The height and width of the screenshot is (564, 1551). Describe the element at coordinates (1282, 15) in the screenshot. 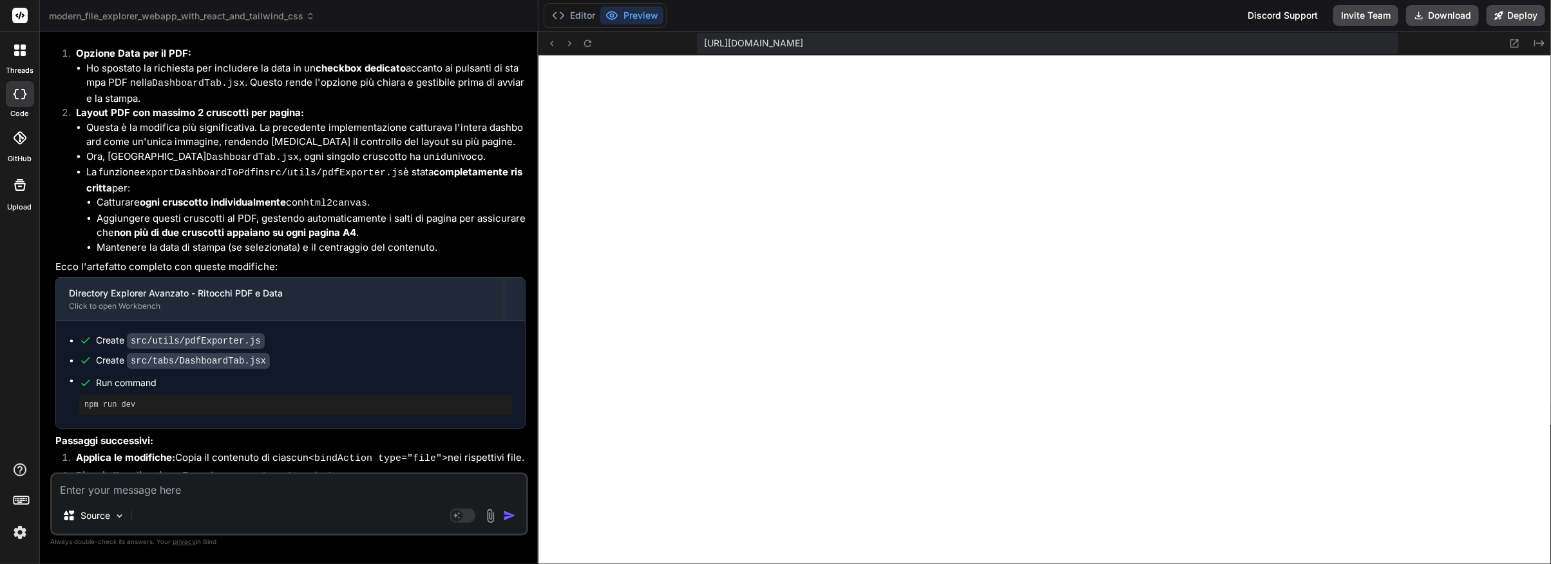

I see `div: Discord Support` at that location.